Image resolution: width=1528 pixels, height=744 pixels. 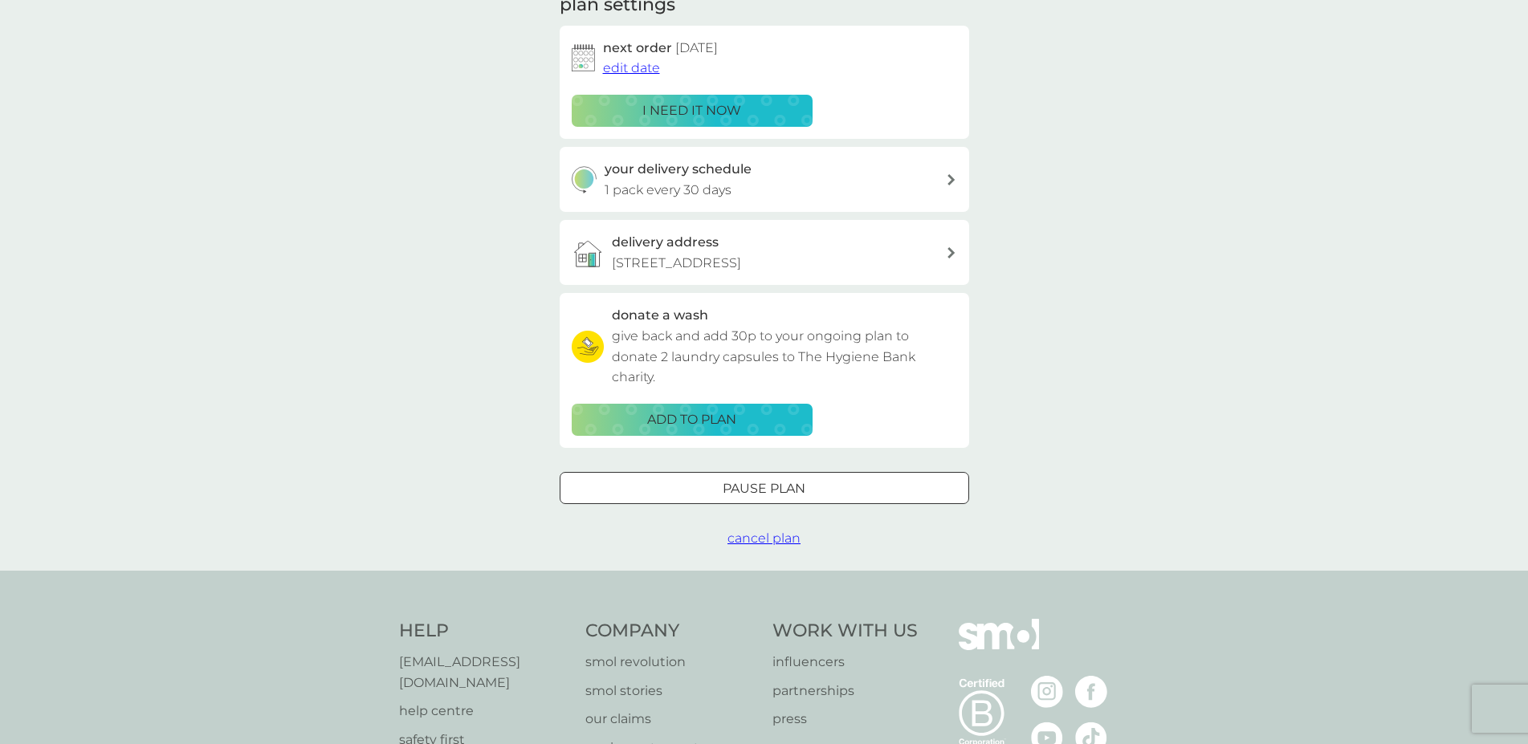 I want to click on p: help centre, so click(x=484, y=711).